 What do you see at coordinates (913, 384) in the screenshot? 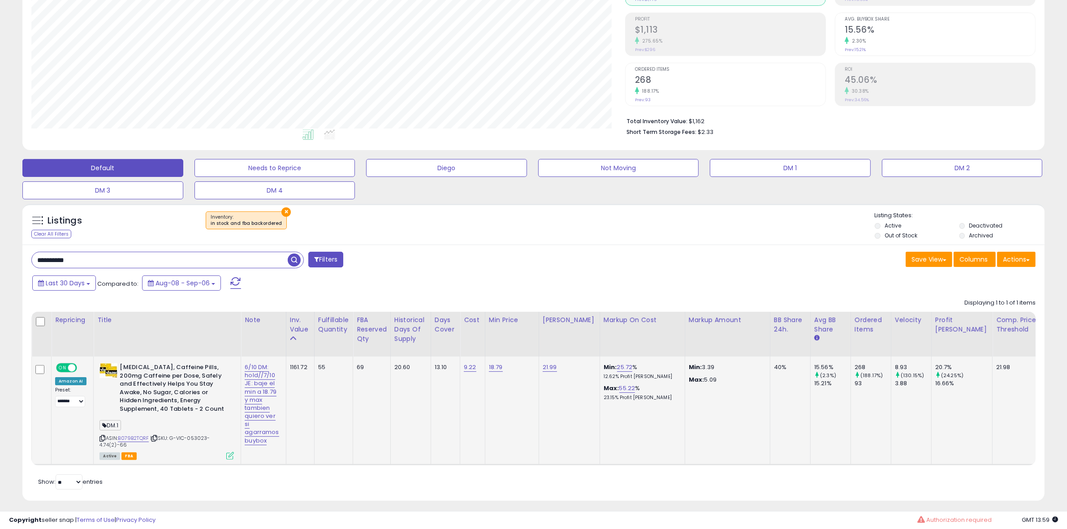
I see `div: 3.88` at bounding box center [913, 384].